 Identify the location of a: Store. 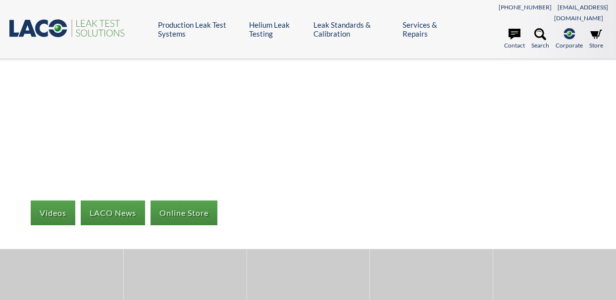
(596, 39).